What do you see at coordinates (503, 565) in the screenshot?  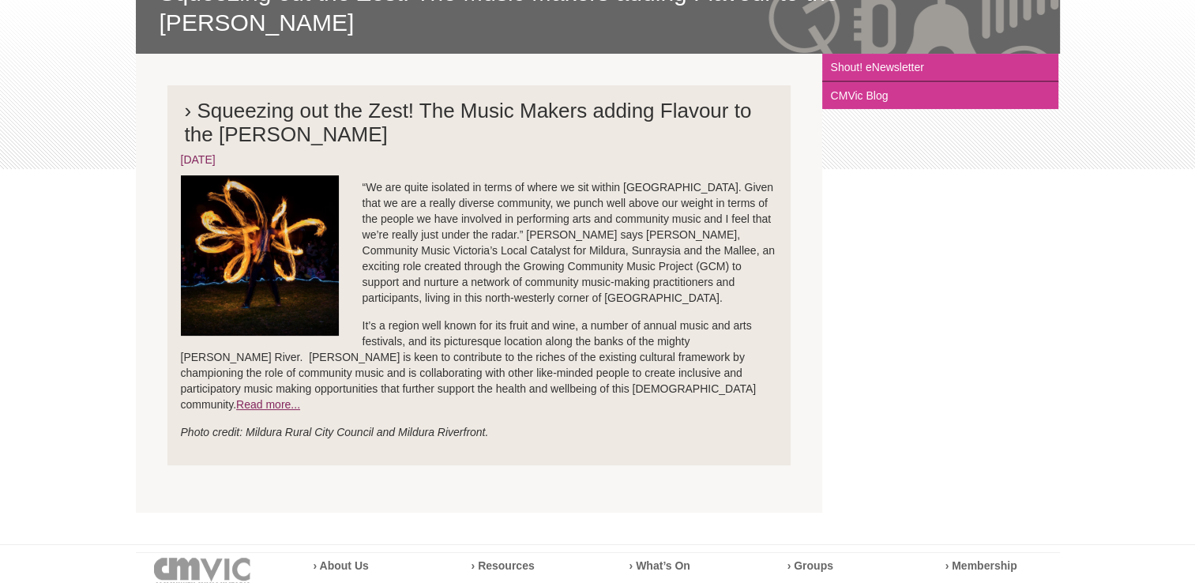 I see `strong: › Resources` at bounding box center [503, 565].